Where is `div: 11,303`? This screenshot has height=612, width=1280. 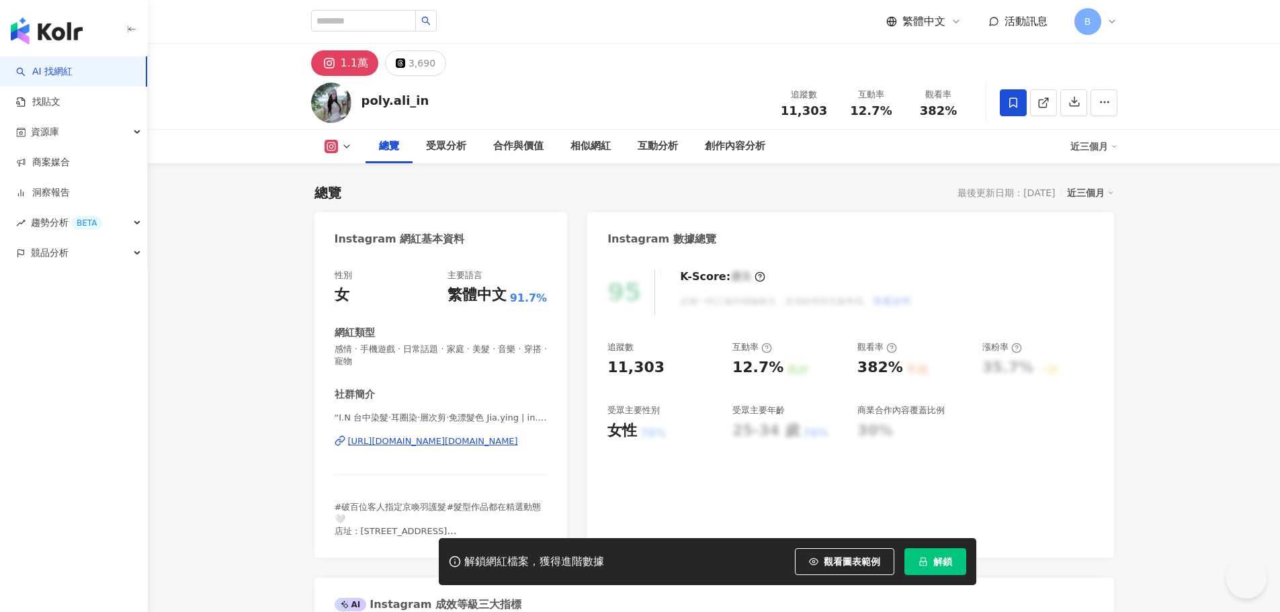
div: 11,303 is located at coordinates (636, 368).